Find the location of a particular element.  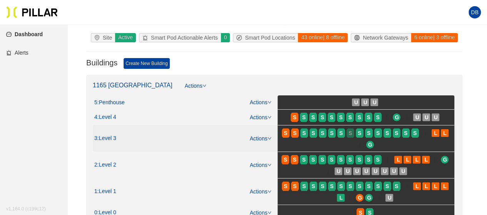

h3: Buildings is located at coordinates (102, 64).